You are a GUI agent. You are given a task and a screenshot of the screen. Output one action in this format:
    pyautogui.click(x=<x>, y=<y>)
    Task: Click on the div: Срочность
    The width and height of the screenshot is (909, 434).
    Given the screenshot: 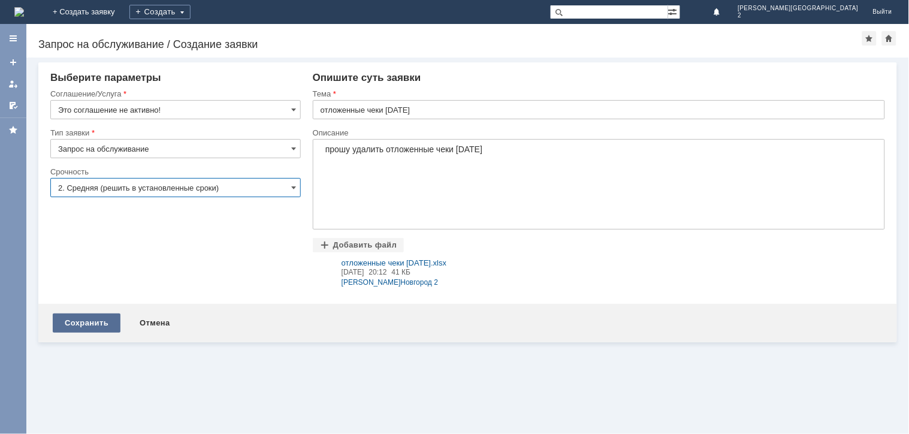 What is the action you would take?
    pyautogui.click(x=174, y=171)
    